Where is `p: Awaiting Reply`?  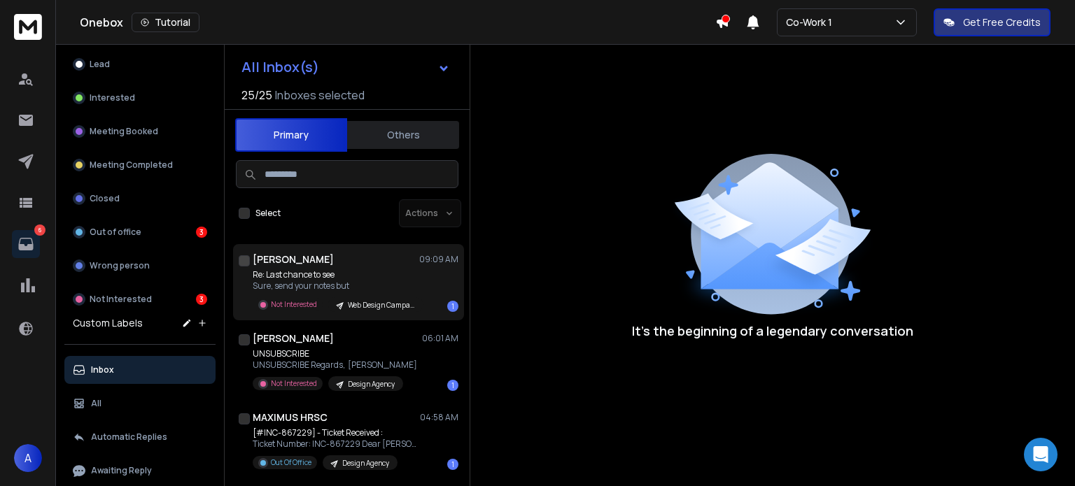 p: Awaiting Reply is located at coordinates (121, 471).